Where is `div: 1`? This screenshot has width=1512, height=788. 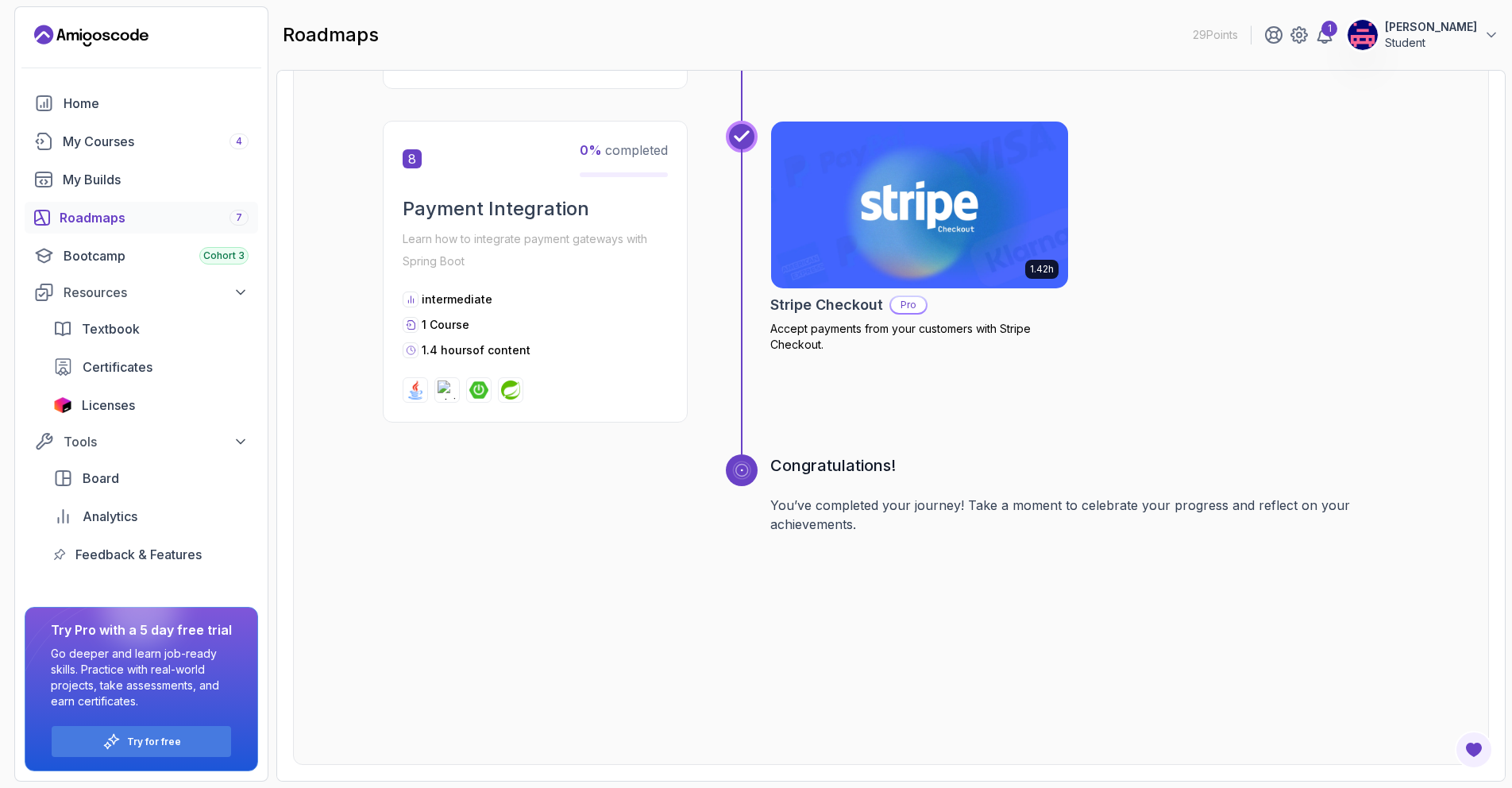 div: 1 is located at coordinates (1330, 29).